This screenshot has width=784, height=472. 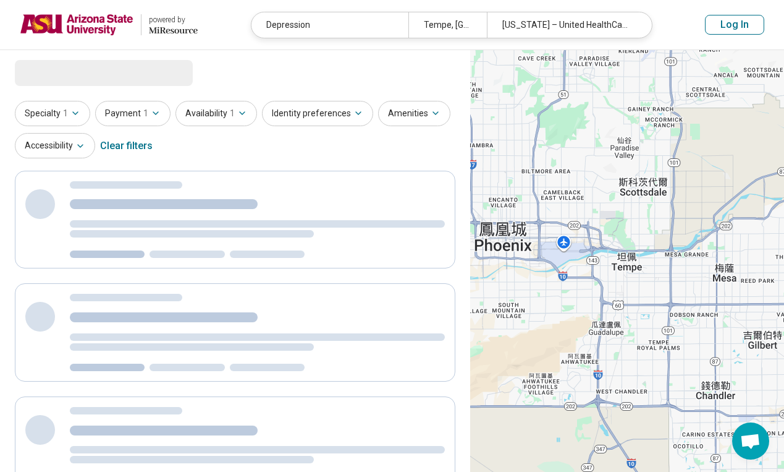 I want to click on button: Payment1, so click(x=133, y=113).